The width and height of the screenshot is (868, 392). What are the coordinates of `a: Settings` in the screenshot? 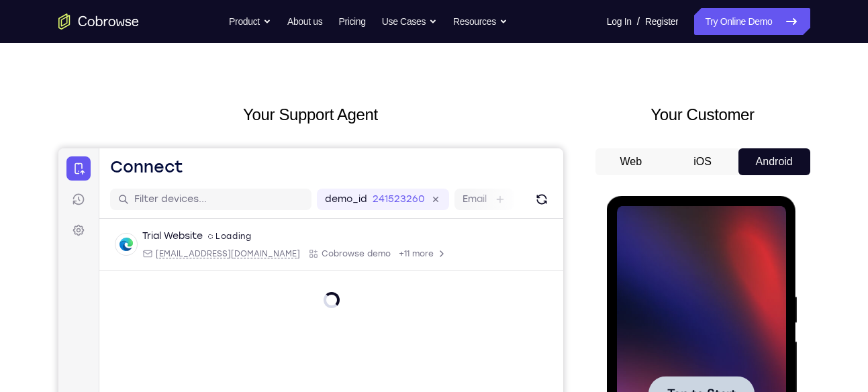 It's located at (20, 82).